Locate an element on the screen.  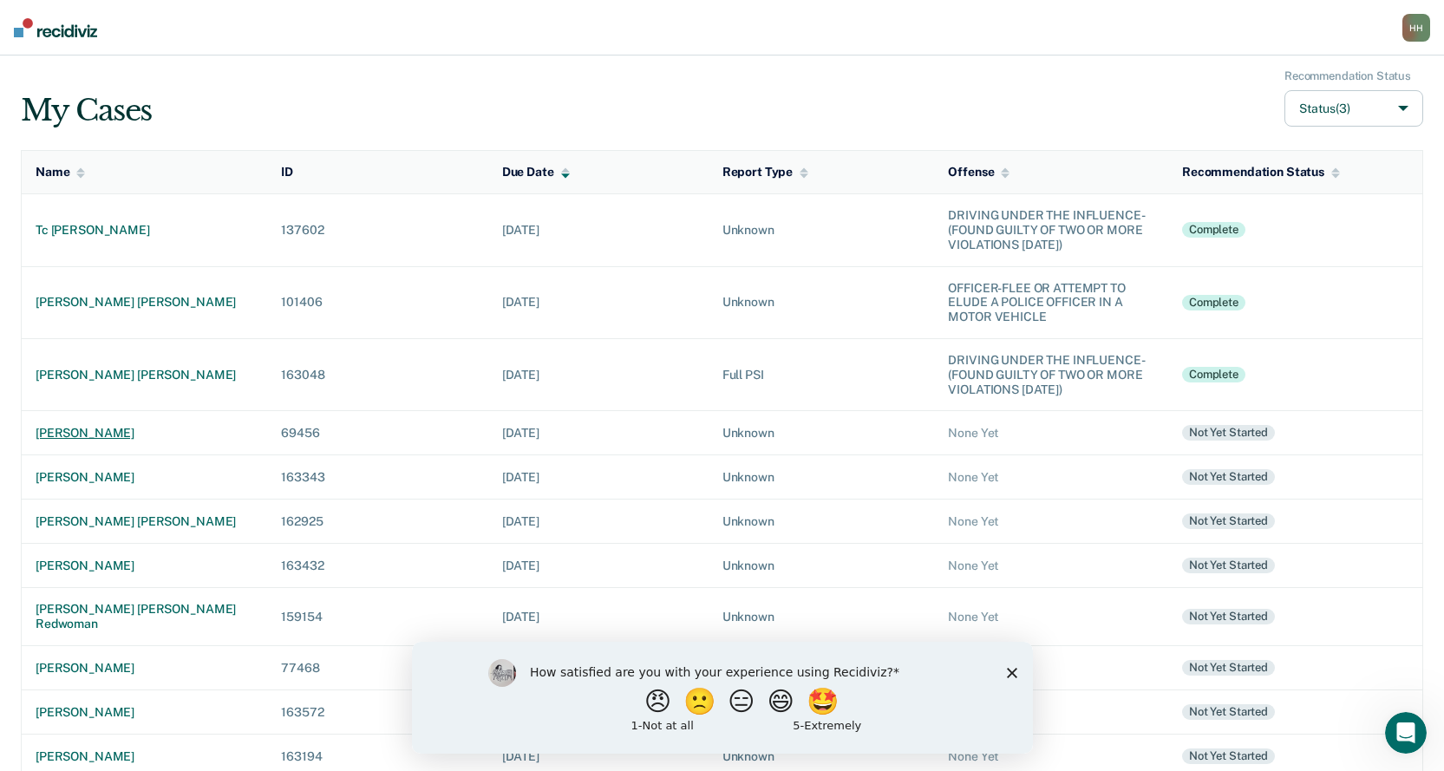
div: ID is located at coordinates (287, 172).